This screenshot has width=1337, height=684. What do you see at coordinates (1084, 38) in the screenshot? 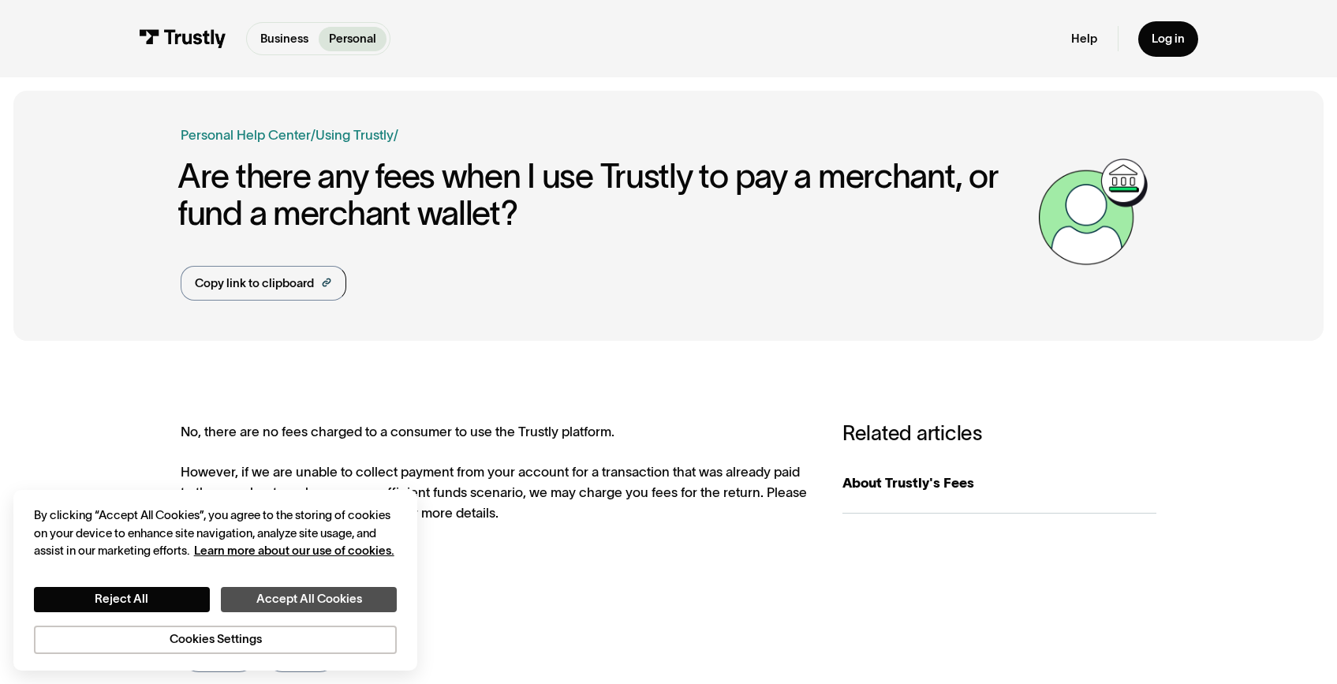
I see `a: Help` at bounding box center [1084, 38].